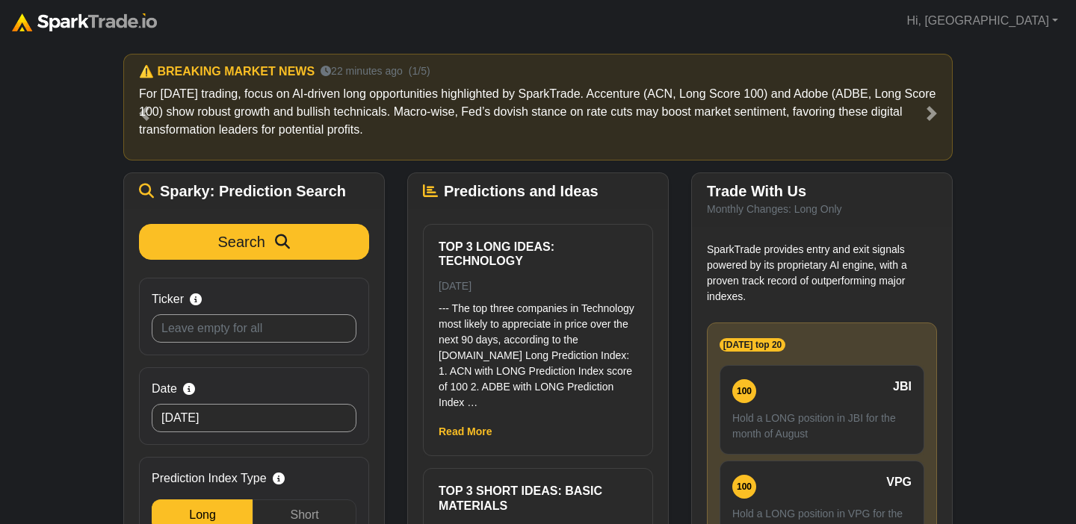 The width and height of the screenshot is (1076, 524). I want to click on button: Search, so click(254, 242).